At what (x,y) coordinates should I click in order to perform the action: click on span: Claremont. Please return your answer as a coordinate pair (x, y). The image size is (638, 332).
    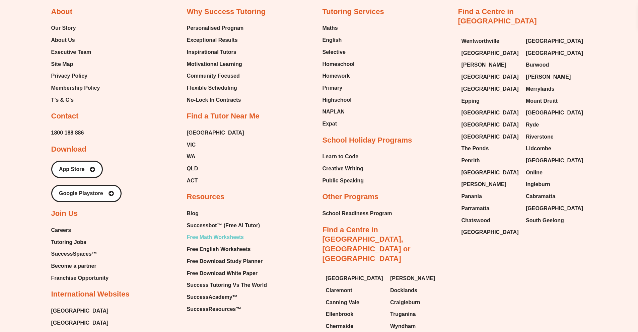
    Looking at the image, I should click on (339, 291).